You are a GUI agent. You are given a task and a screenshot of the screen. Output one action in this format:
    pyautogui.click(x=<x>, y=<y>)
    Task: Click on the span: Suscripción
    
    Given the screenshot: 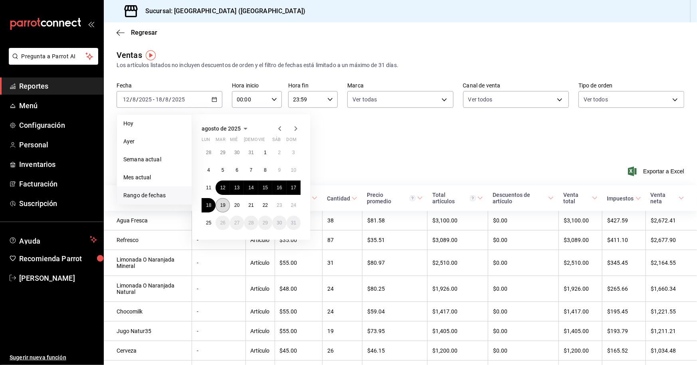 What is the action you would take?
    pyautogui.click(x=58, y=203)
    